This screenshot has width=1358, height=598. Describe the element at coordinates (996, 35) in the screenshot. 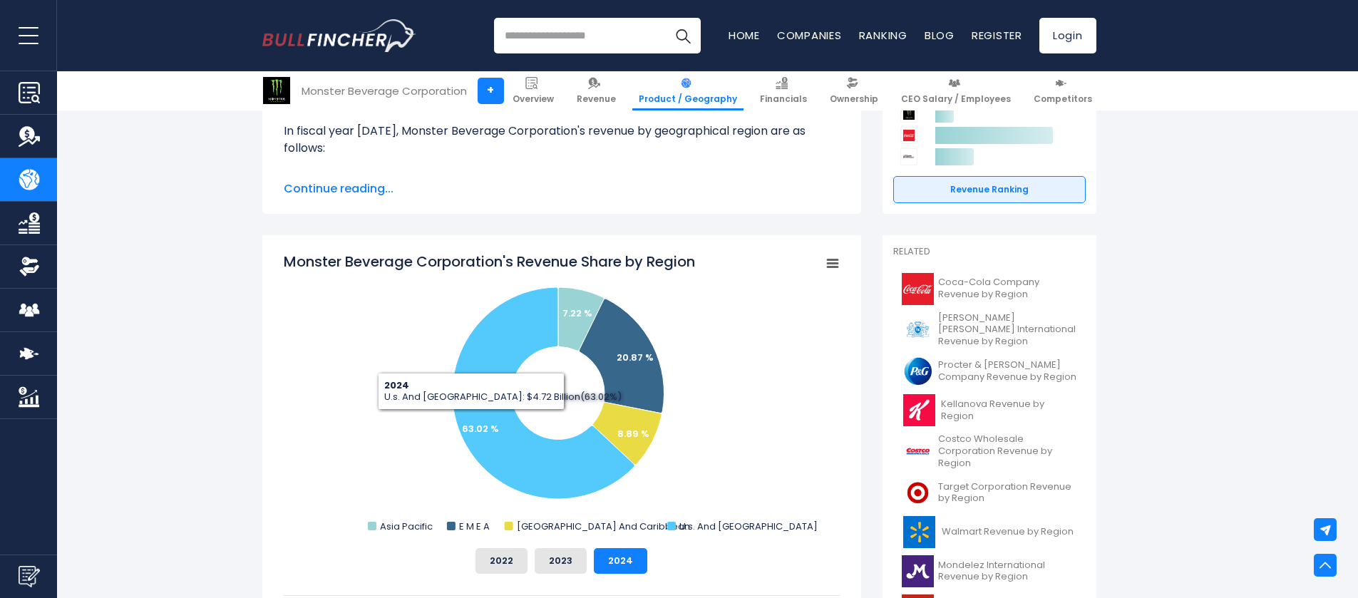

I see `a: Register` at that location.